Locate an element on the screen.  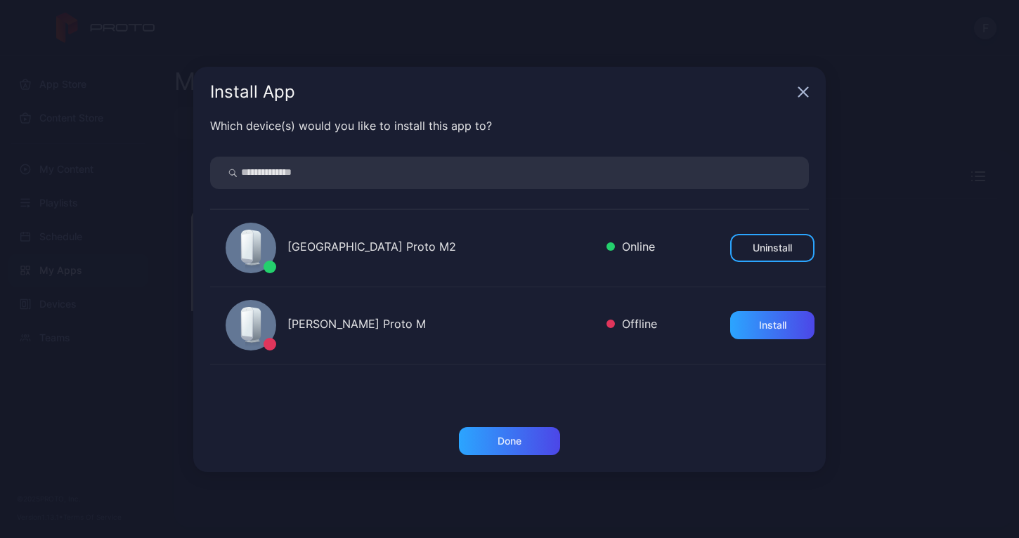
div: Done is located at coordinates (509, 441).